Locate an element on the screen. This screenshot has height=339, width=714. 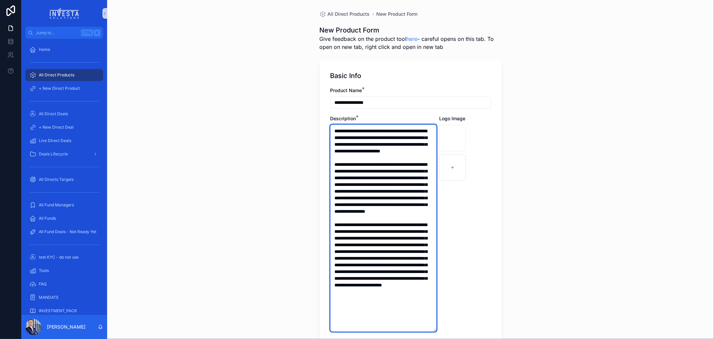
a: All Direct Deals is located at coordinates (64, 114).